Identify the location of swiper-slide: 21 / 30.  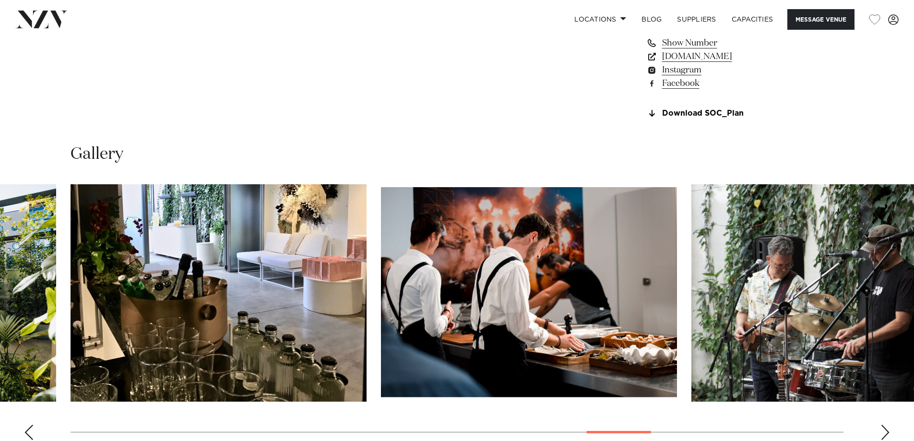
(218, 293).